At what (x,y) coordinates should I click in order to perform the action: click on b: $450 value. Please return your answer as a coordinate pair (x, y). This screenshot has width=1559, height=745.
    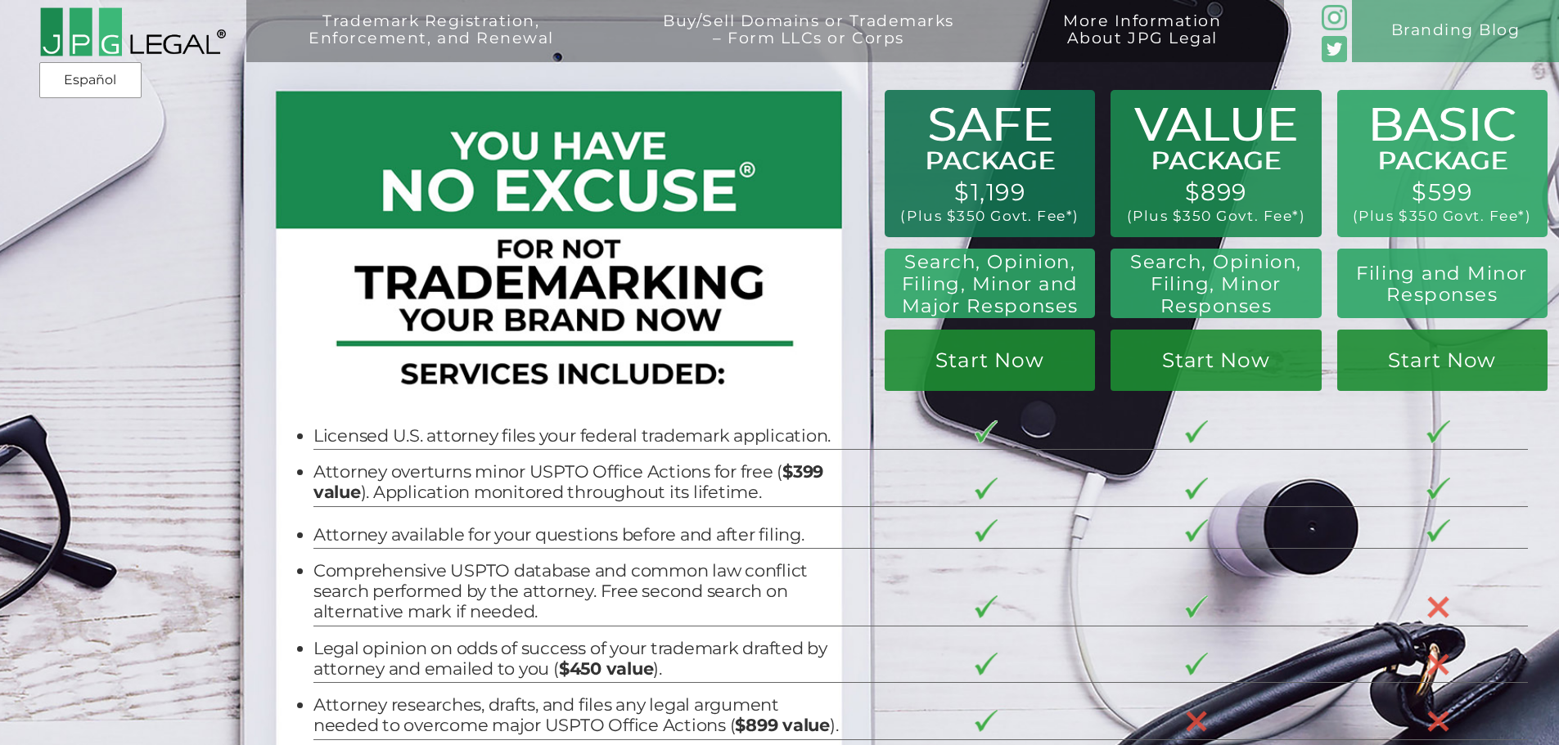
    Looking at the image, I should click on (606, 668).